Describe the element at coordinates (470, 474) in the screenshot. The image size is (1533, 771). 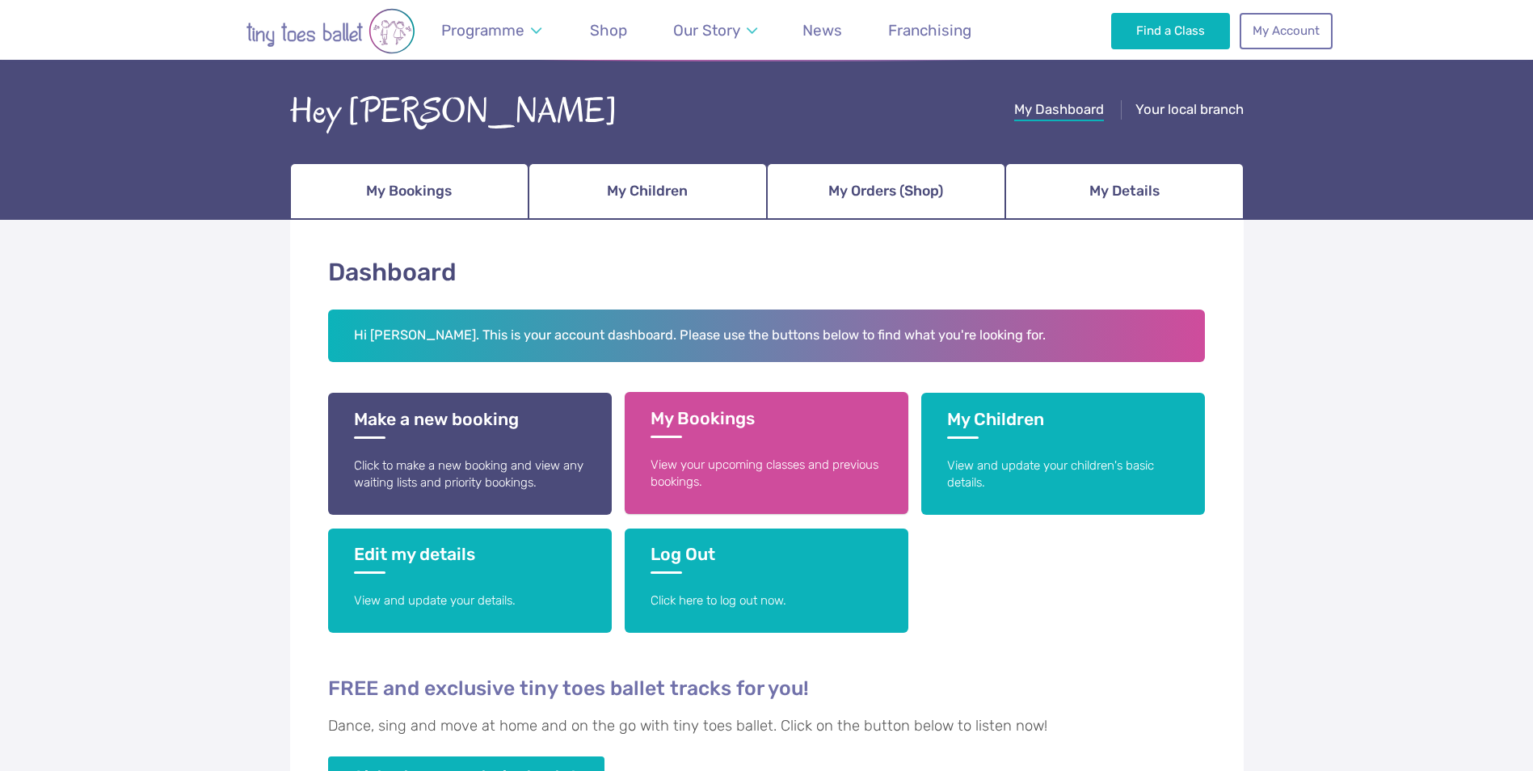
I see `p: Click to make a new booking and view any waiting lists and priority bookings.` at that location.